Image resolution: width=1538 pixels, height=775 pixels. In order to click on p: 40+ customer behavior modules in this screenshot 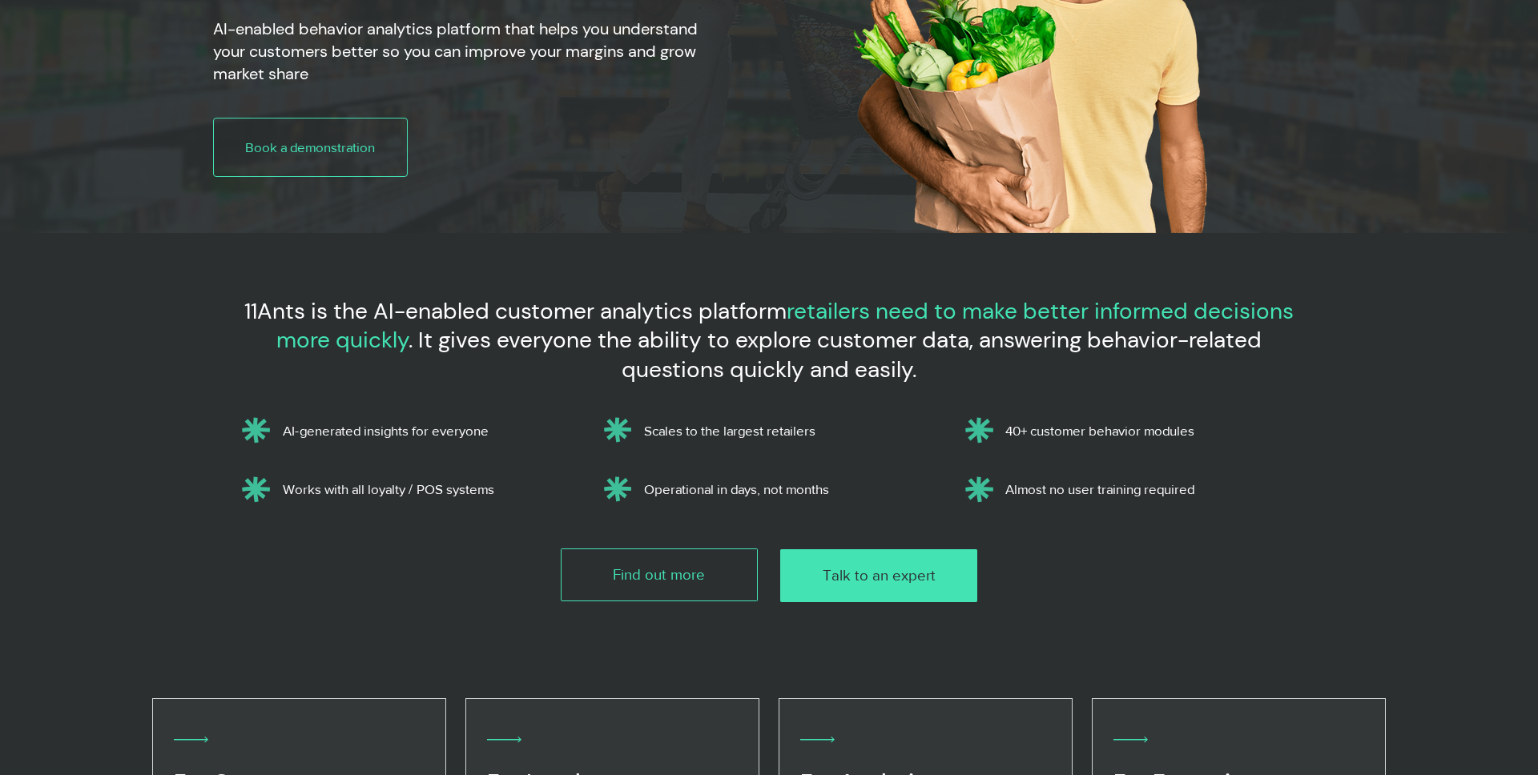, I will do `click(1152, 431)`.